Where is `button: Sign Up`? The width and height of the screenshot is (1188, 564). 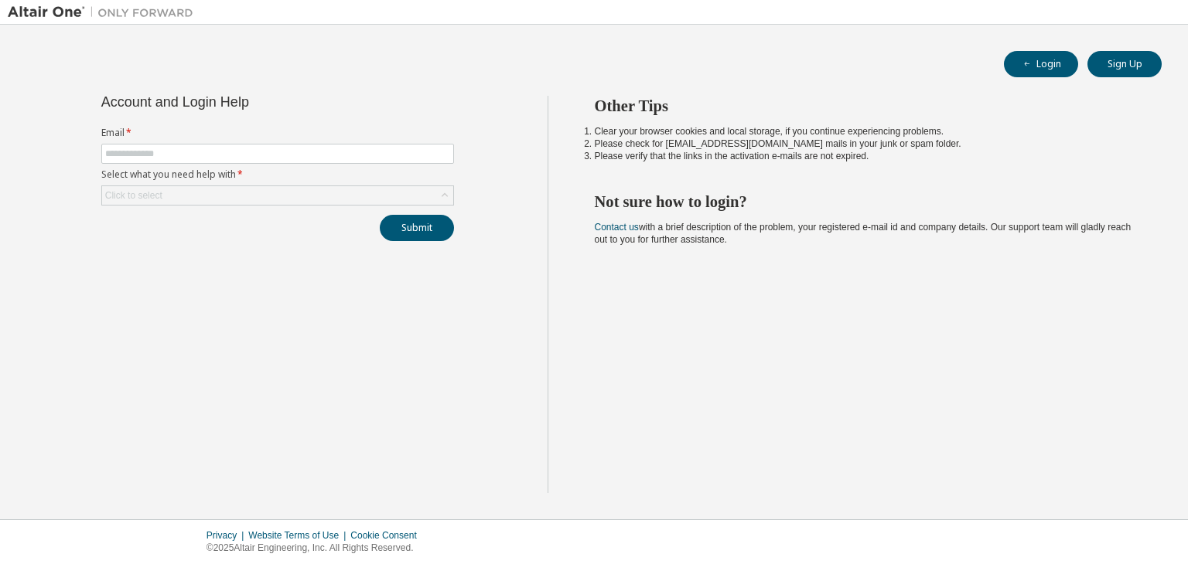 button: Sign Up is located at coordinates (1124, 64).